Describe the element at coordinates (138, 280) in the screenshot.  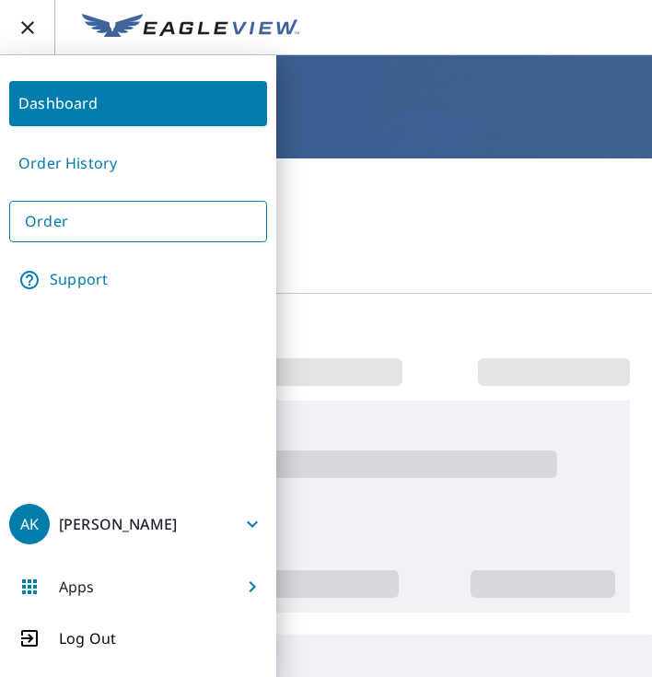
I see `a: Support` at that location.